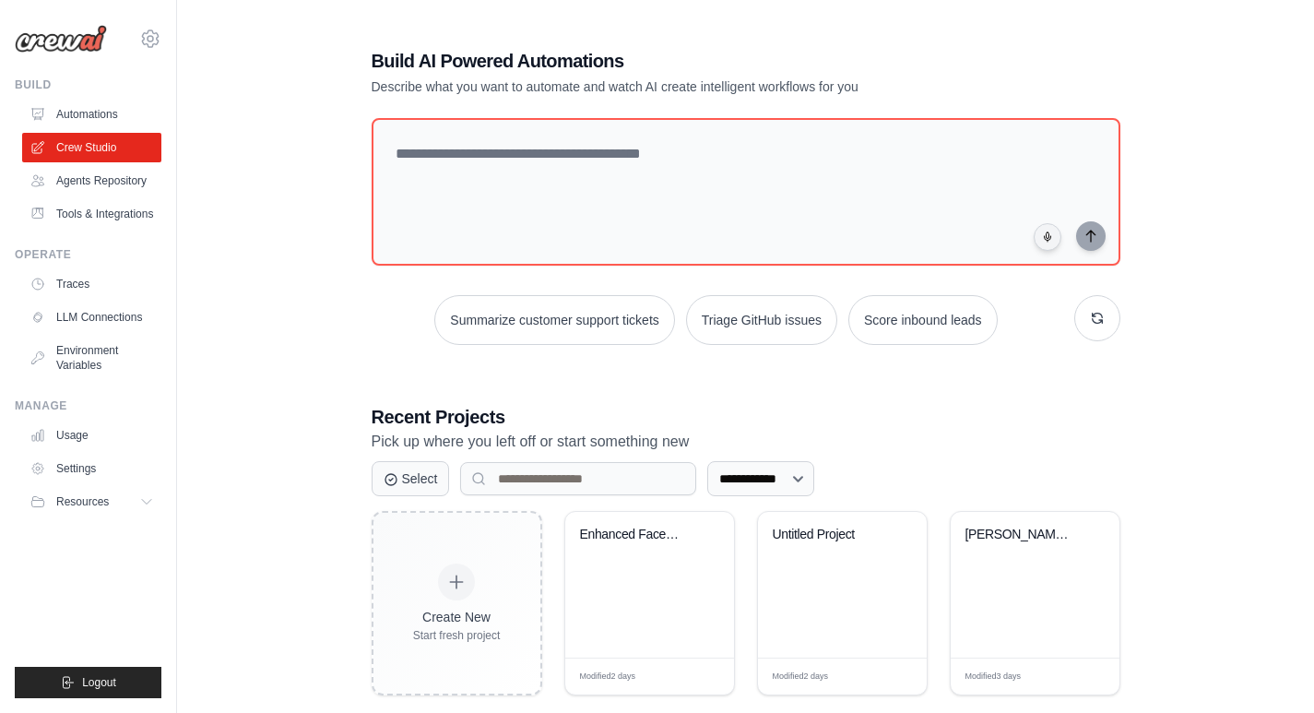 The height and width of the screenshot is (713, 1314). Describe the element at coordinates (91, 181) in the screenshot. I see `a: Agents Repository` at that location.